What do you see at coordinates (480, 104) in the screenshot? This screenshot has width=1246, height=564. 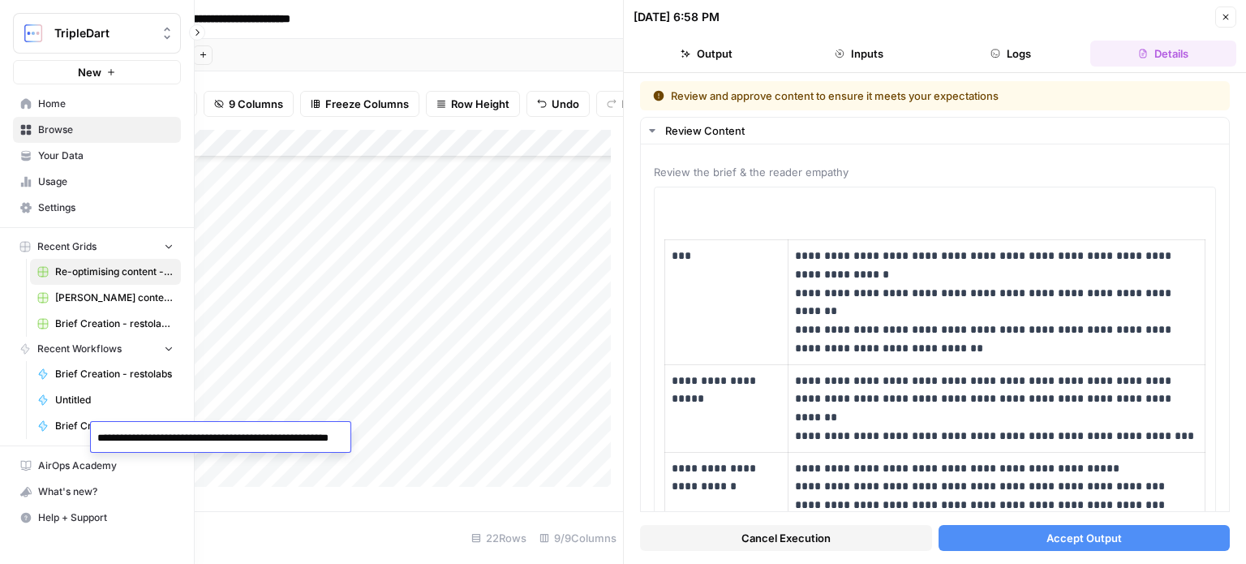 I see `span: Row Height` at bounding box center [480, 104].